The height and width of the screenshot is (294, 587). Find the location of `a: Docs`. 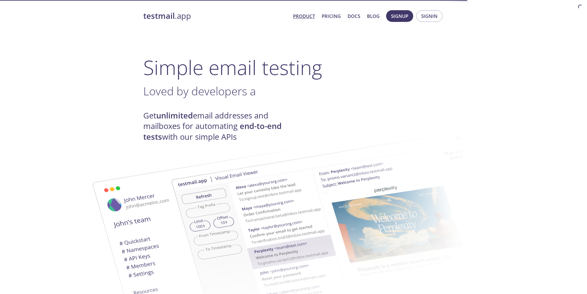

a: Docs is located at coordinates (354, 16).